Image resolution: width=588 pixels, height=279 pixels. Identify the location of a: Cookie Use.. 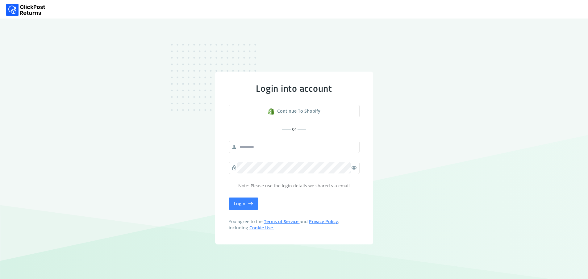
(262, 228).